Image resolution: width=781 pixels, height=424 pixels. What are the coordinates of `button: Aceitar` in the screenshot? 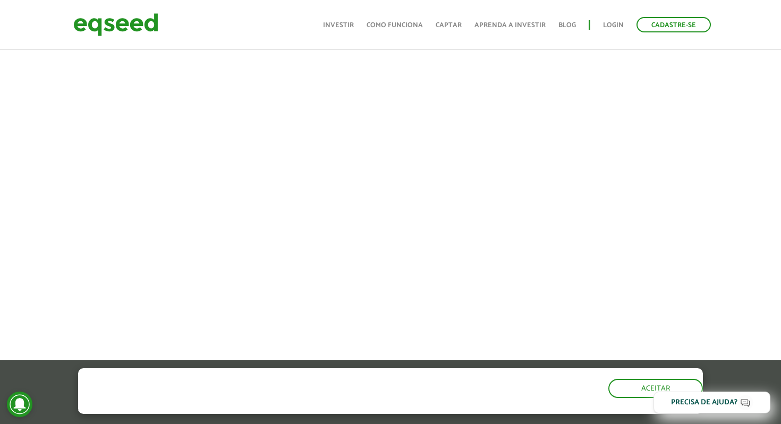 It's located at (656, 389).